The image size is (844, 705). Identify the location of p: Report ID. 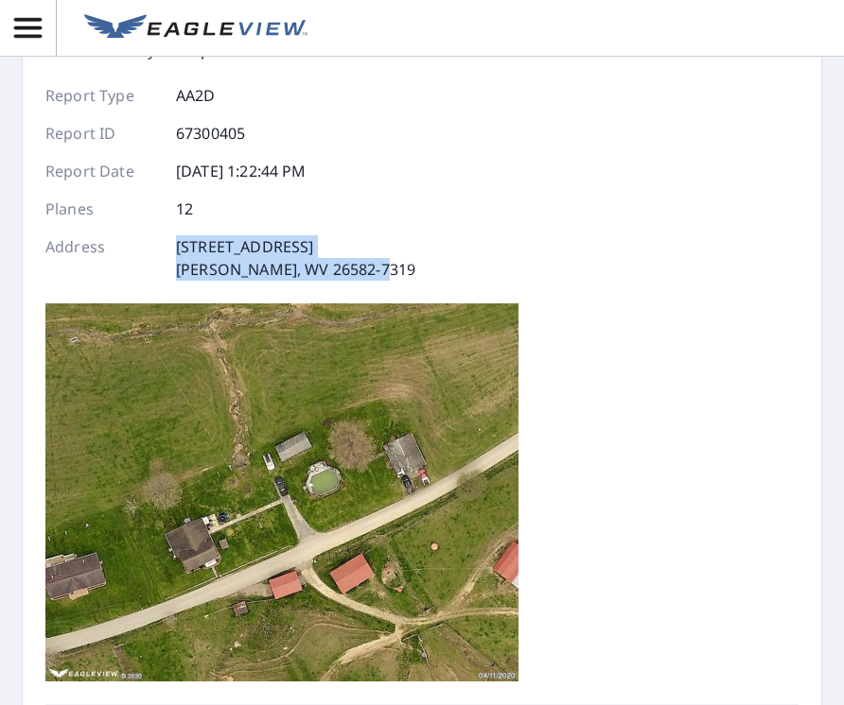
(102, 133).